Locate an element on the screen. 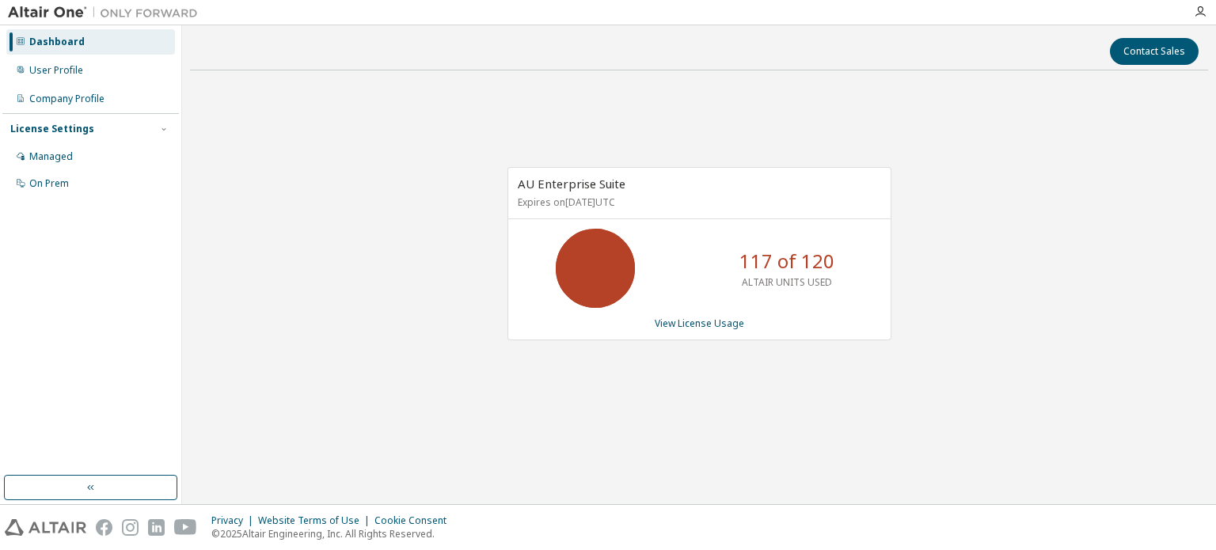  div: Privacy is located at coordinates (234, 521).